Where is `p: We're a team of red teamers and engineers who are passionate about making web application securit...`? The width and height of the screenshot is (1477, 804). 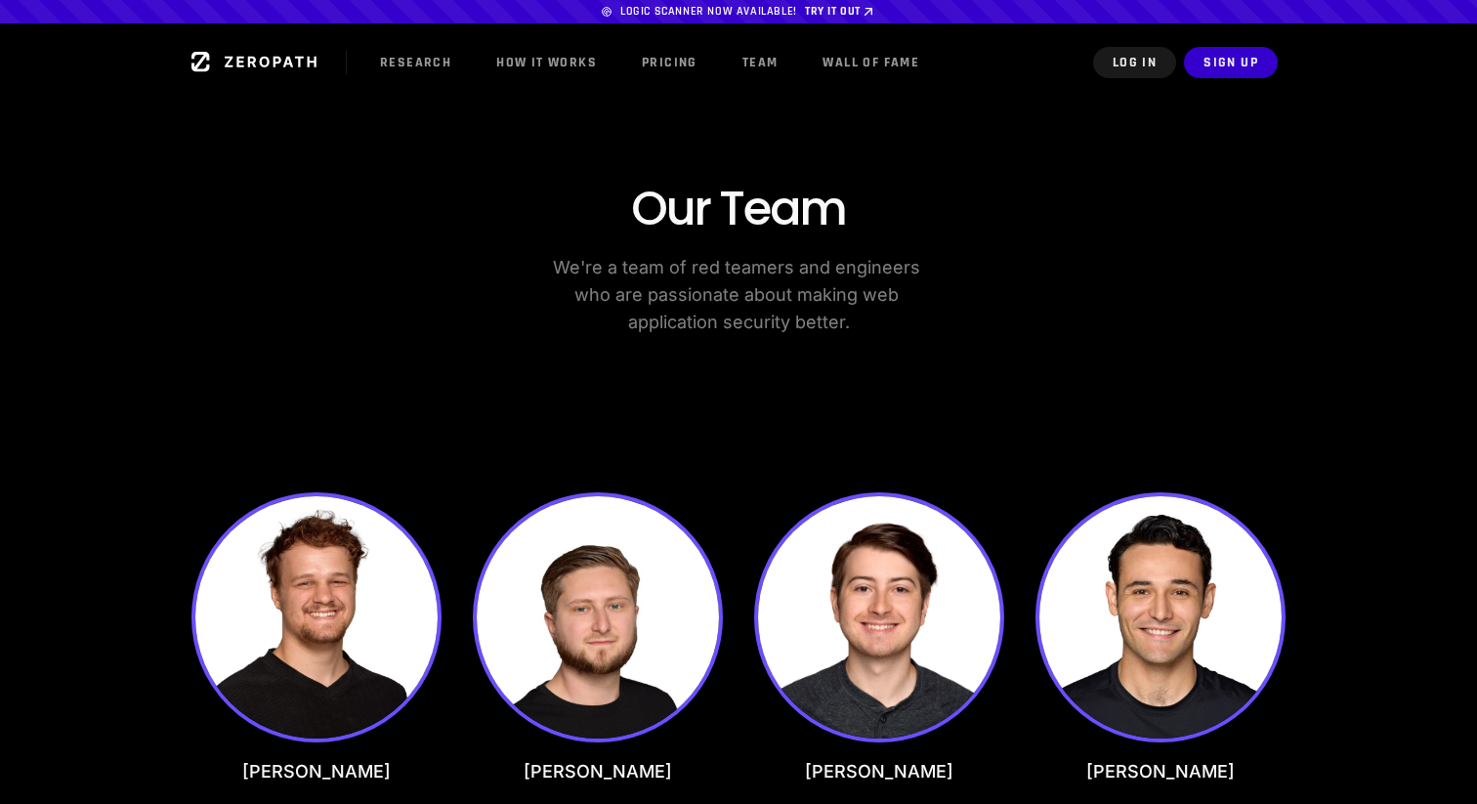 p: We're a team of red teamers and engineers who are passionate about making web application securit... is located at coordinates (738, 295).